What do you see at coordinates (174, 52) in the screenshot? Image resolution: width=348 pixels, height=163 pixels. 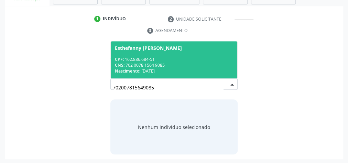 I see `p: Busque pelo nome, CNS ou CPF cadastrado para criar uma nova marcação. Você deve informar pelo men...` at bounding box center [174, 52].